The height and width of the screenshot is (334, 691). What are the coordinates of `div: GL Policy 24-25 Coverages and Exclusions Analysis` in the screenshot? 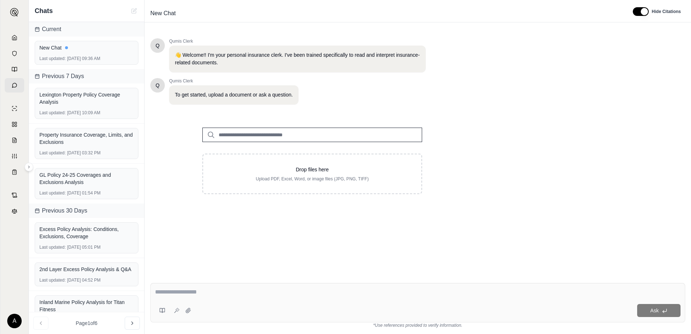 It's located at (86, 179).